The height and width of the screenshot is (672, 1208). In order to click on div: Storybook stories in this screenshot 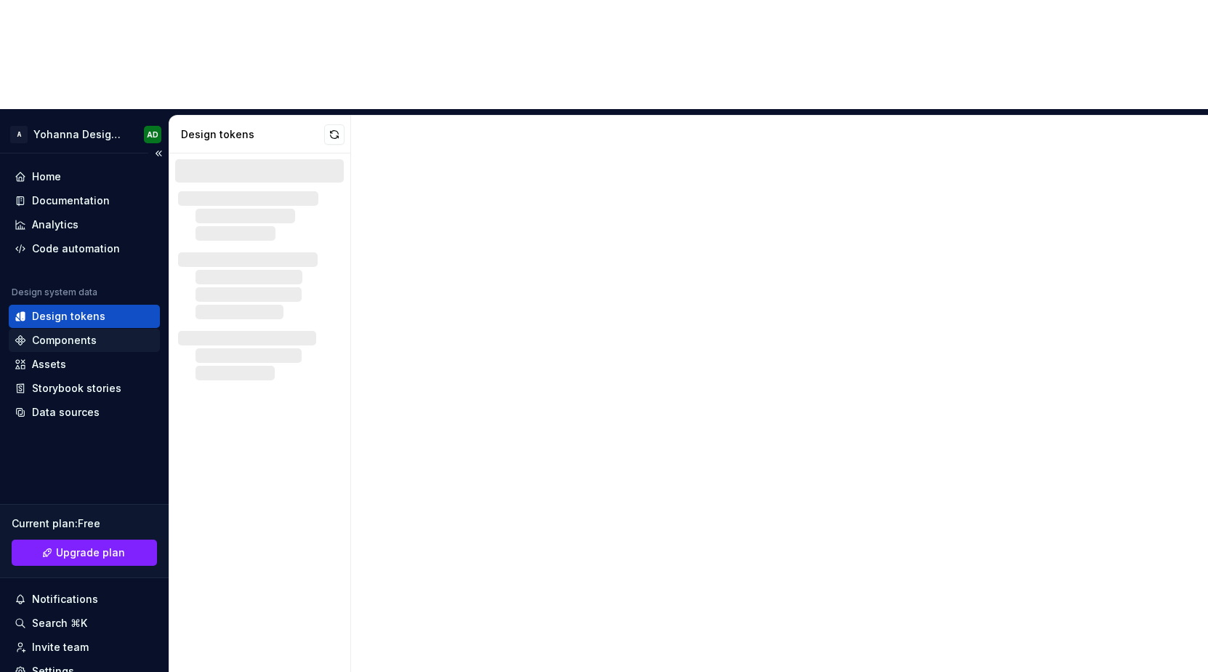, I will do `click(76, 388)`.